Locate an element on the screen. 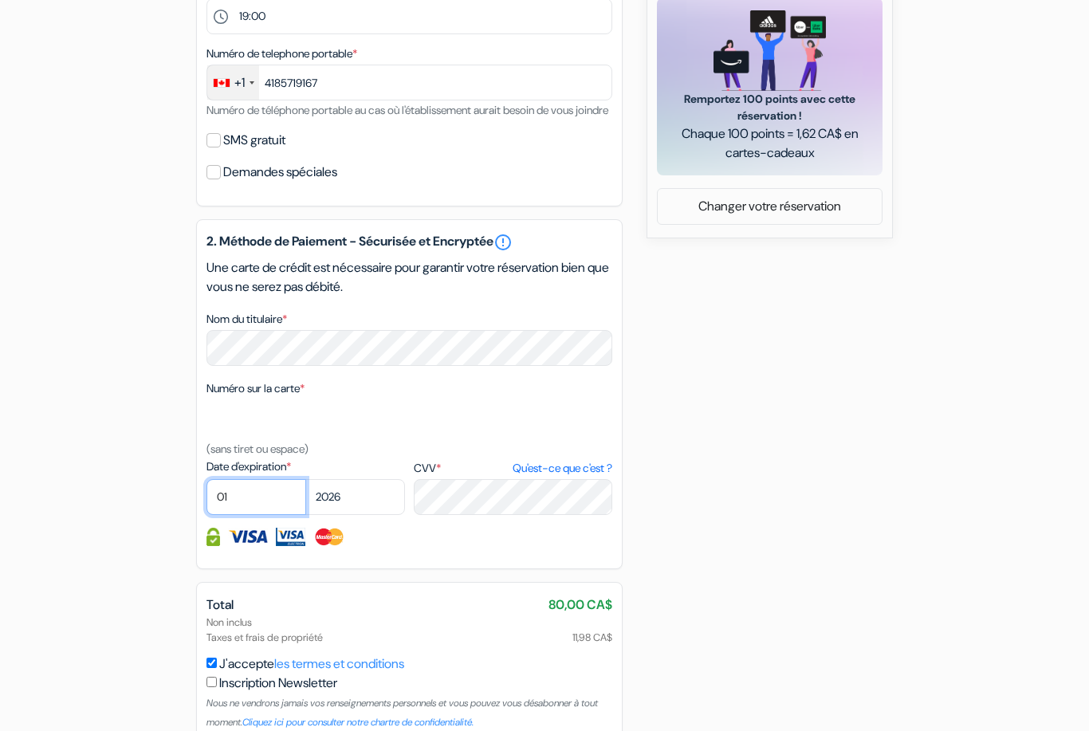 Image resolution: width=1089 pixels, height=731 pixels. img: Visa Electron is located at coordinates (290, 537).